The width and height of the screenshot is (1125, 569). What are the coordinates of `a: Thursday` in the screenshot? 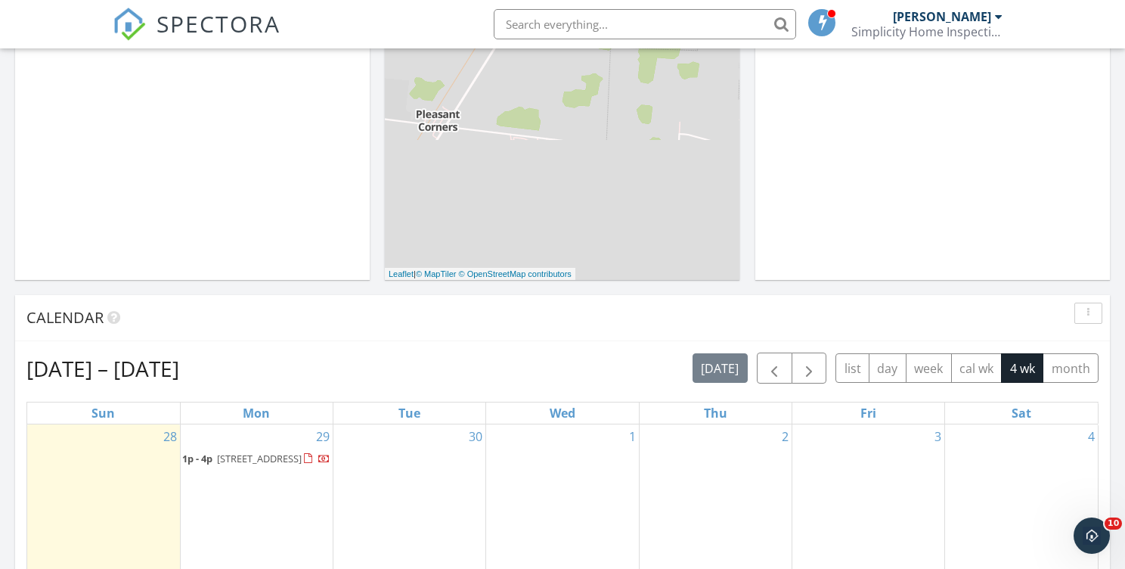 It's located at (715, 413).